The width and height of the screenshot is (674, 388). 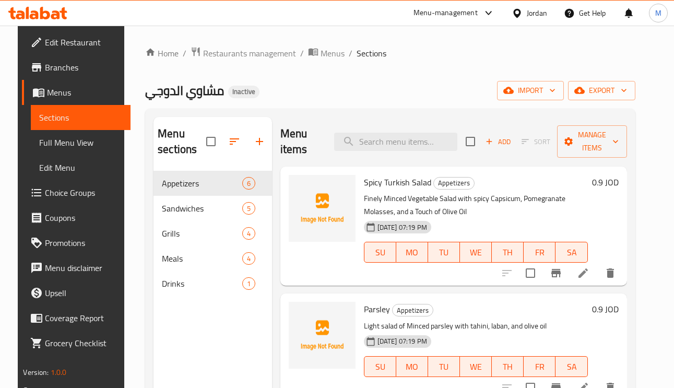 I want to click on div: Grills4, so click(x=212, y=233).